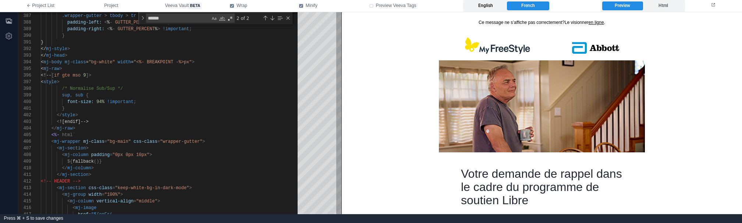 This screenshot has height=223, width=742. I want to click on span: !important, so click(173, 22).